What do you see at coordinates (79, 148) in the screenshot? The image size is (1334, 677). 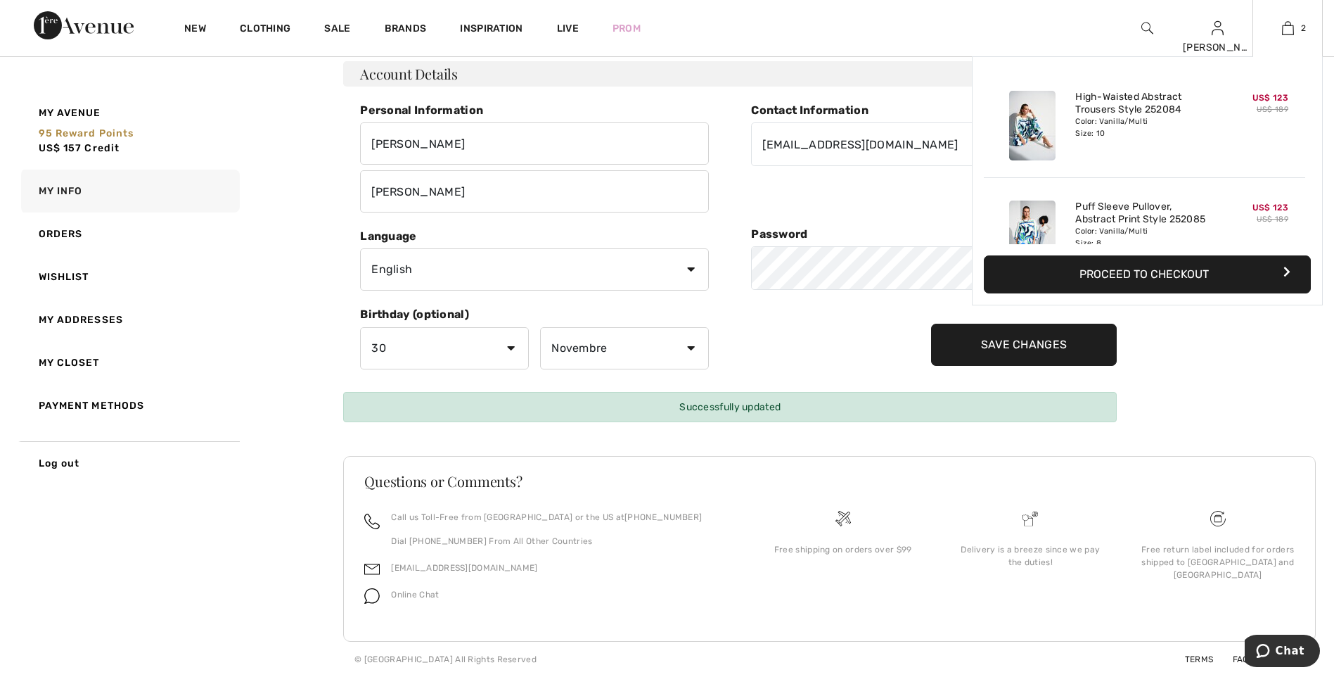 I see `span: US$ 157 Credit` at bounding box center [79, 148].